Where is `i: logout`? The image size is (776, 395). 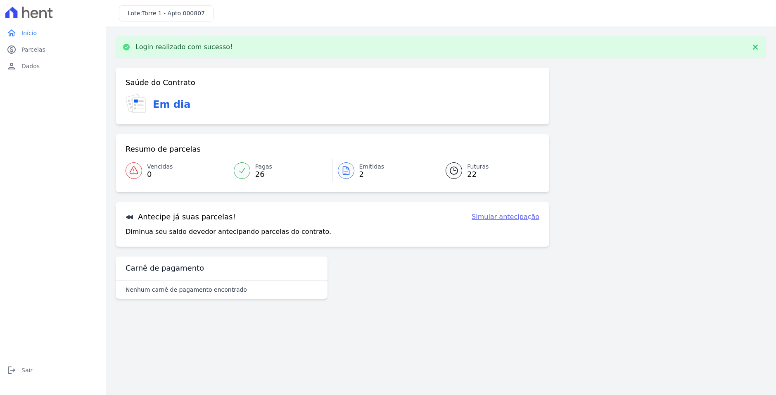 i: logout is located at coordinates (12, 370).